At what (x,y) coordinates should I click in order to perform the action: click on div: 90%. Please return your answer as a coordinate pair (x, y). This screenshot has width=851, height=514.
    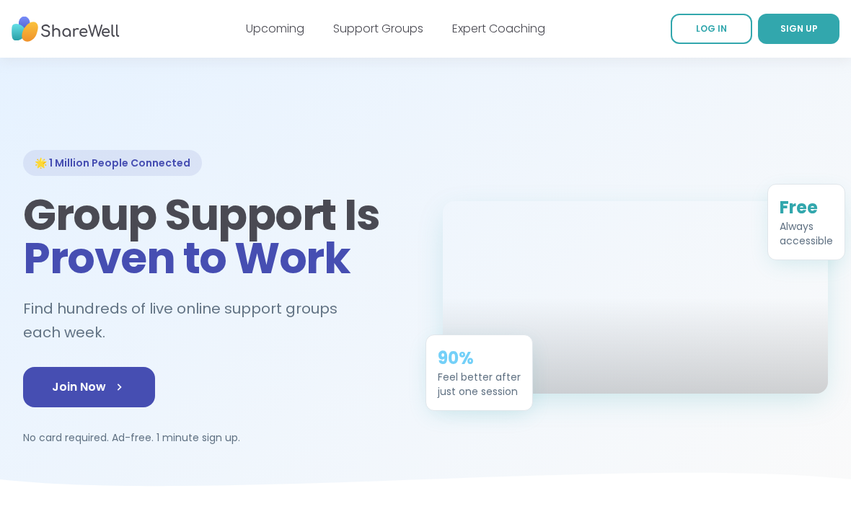
    Looking at the image, I should click on (479, 358).